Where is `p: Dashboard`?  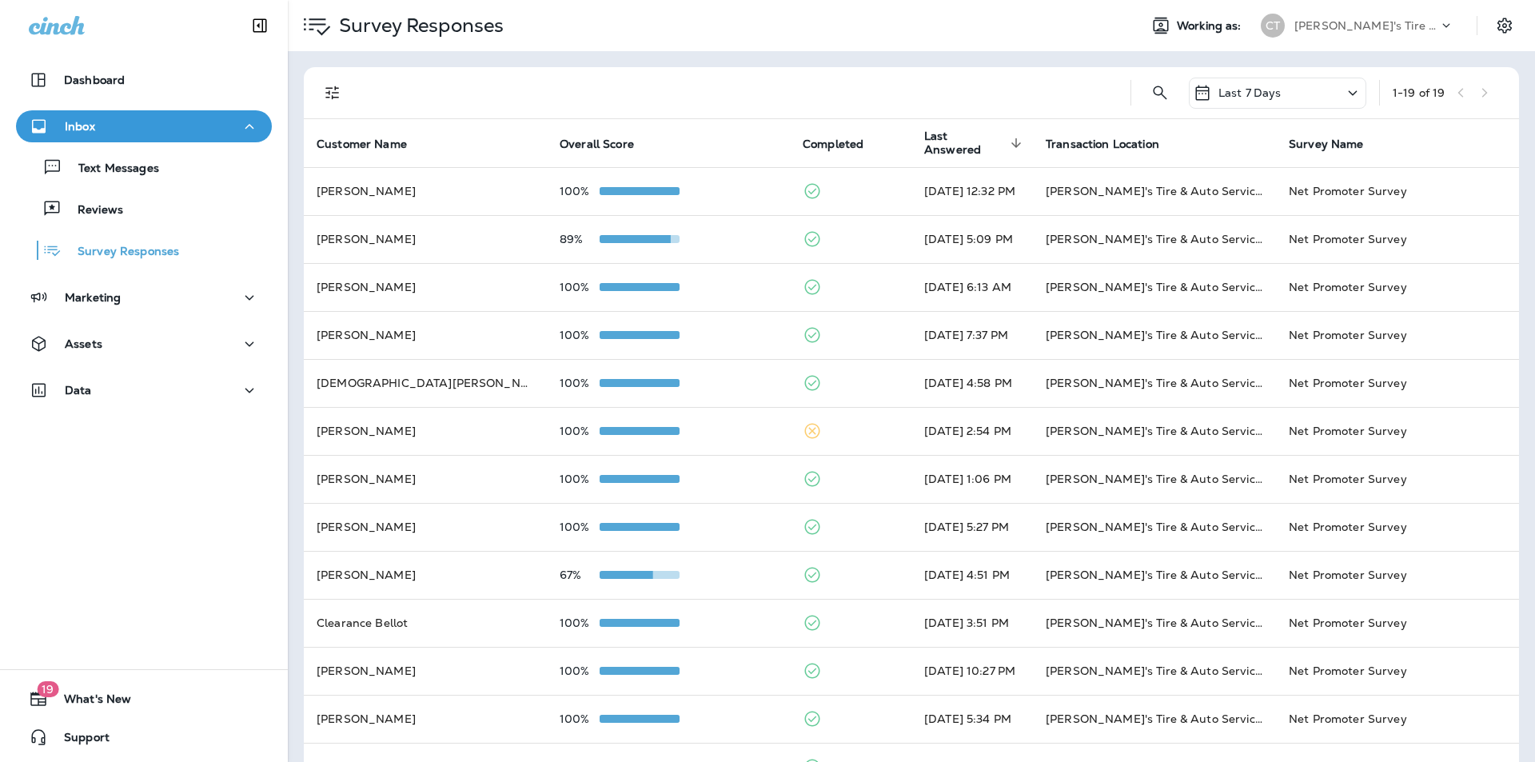 p: Dashboard is located at coordinates (94, 80).